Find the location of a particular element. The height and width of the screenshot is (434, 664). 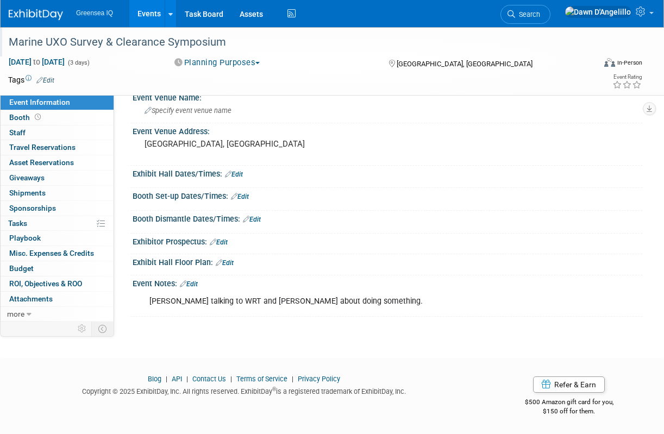

span: Attachments is located at coordinates (31, 299).